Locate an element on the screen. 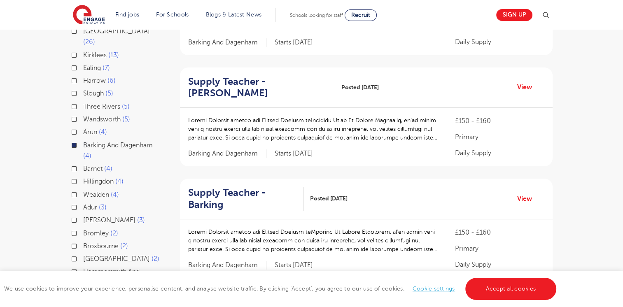  a: Find jobs is located at coordinates (127, 14).